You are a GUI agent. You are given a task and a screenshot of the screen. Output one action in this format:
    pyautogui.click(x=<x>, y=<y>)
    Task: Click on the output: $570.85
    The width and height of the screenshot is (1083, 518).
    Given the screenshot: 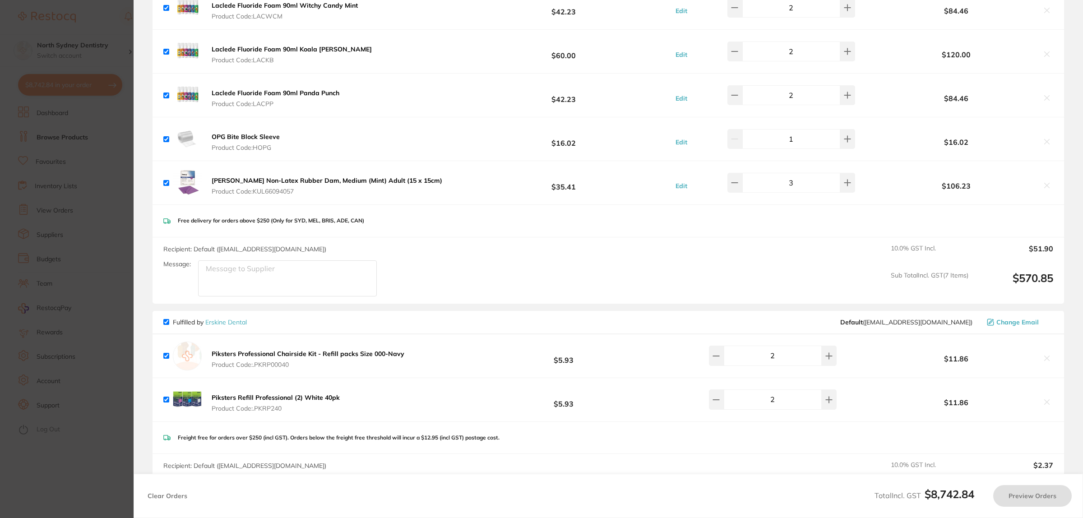 What is the action you would take?
    pyautogui.click(x=1014, y=284)
    